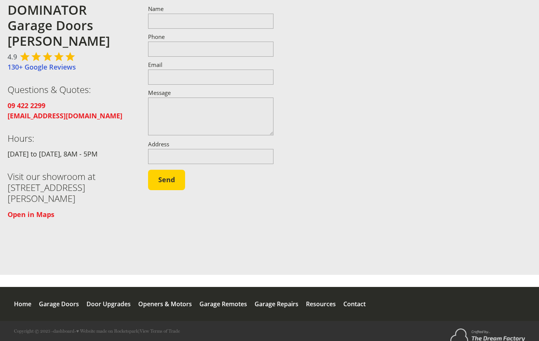  I want to click on p: Copyright © 2025 - - |, so click(97, 331).